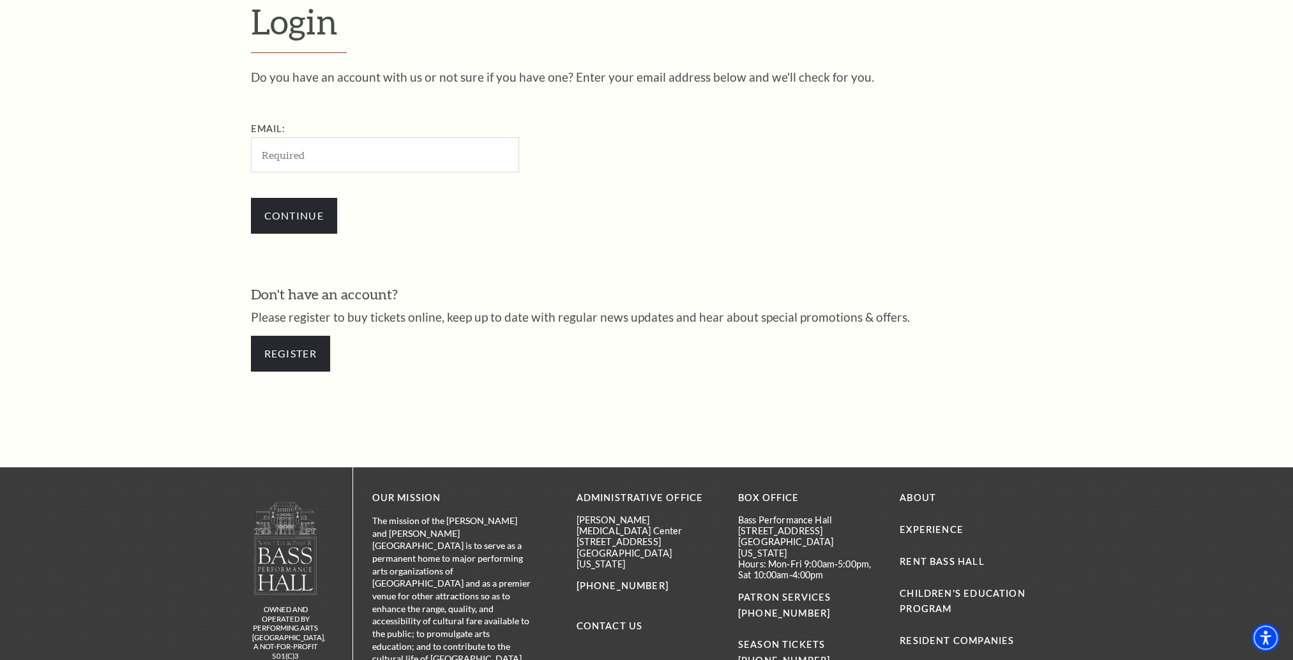  What do you see at coordinates (294, 21) in the screenshot?
I see `span: Login` at bounding box center [294, 21].